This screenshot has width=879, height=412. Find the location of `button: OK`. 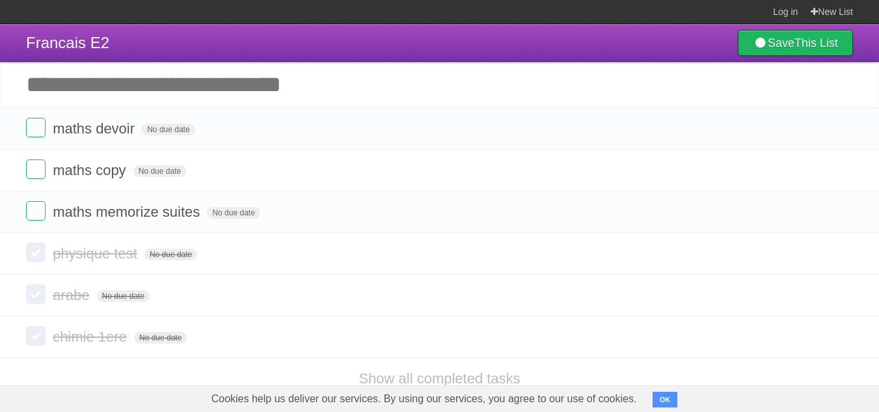

button: OK is located at coordinates (665, 400).